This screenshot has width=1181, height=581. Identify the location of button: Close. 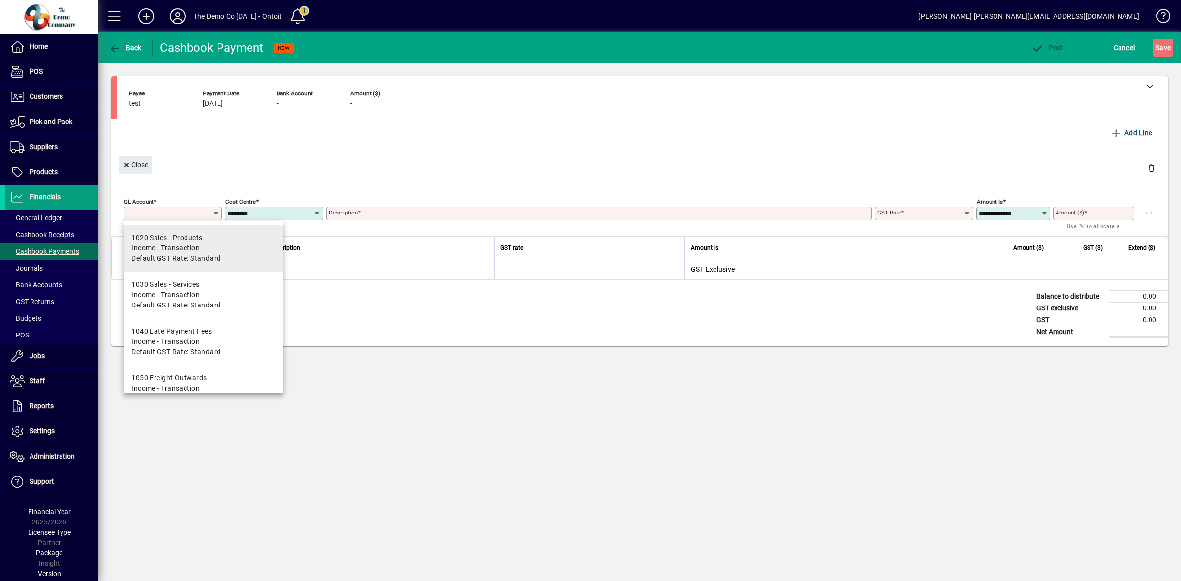
(135, 165).